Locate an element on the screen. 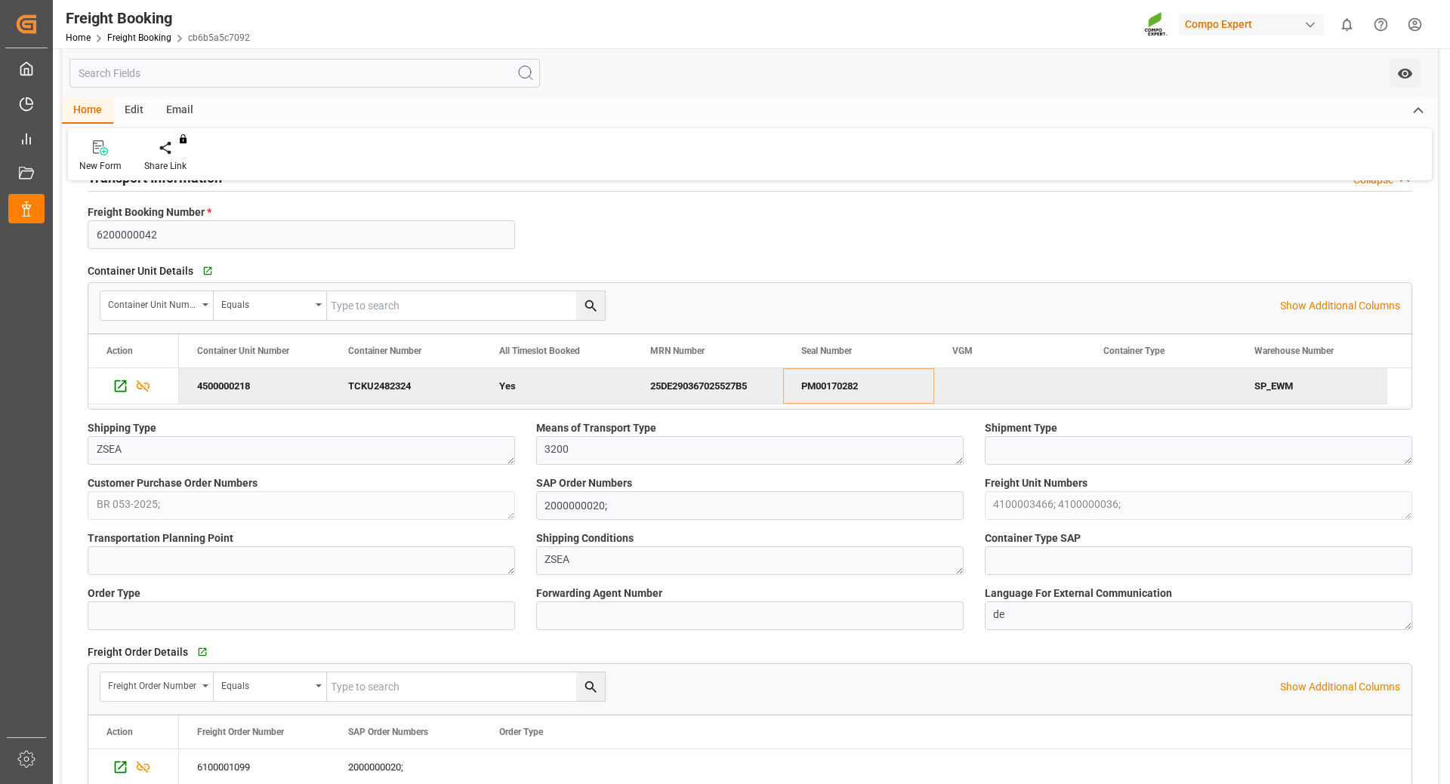 Image resolution: width=1450 pixels, height=784 pixels. span: Means of Transport Type is located at coordinates (596, 428).